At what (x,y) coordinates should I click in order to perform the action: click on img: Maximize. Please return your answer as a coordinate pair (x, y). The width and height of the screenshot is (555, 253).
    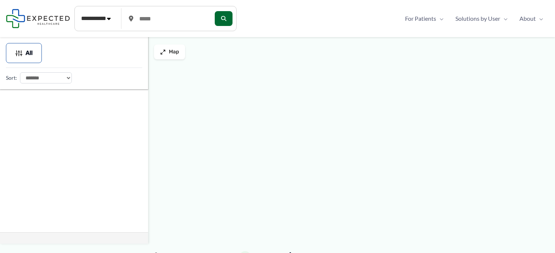
    Looking at the image, I should click on (163, 52).